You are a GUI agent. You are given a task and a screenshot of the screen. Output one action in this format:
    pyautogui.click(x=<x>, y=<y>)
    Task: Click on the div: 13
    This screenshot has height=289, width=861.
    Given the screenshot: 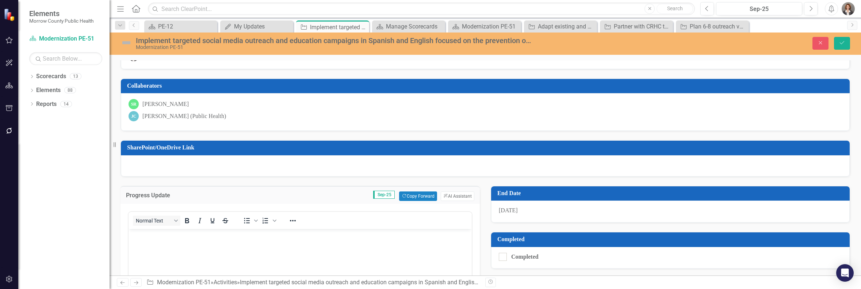 What is the action you would take?
    pyautogui.click(x=76, y=76)
    